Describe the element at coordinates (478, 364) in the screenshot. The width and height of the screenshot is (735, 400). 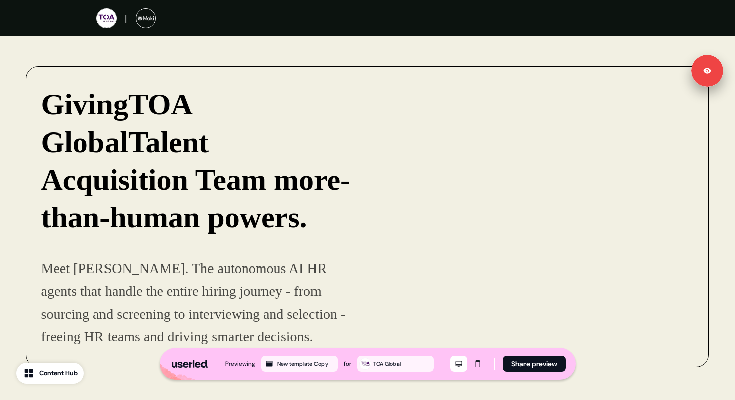
I see `button: Mobile mode` at that location.